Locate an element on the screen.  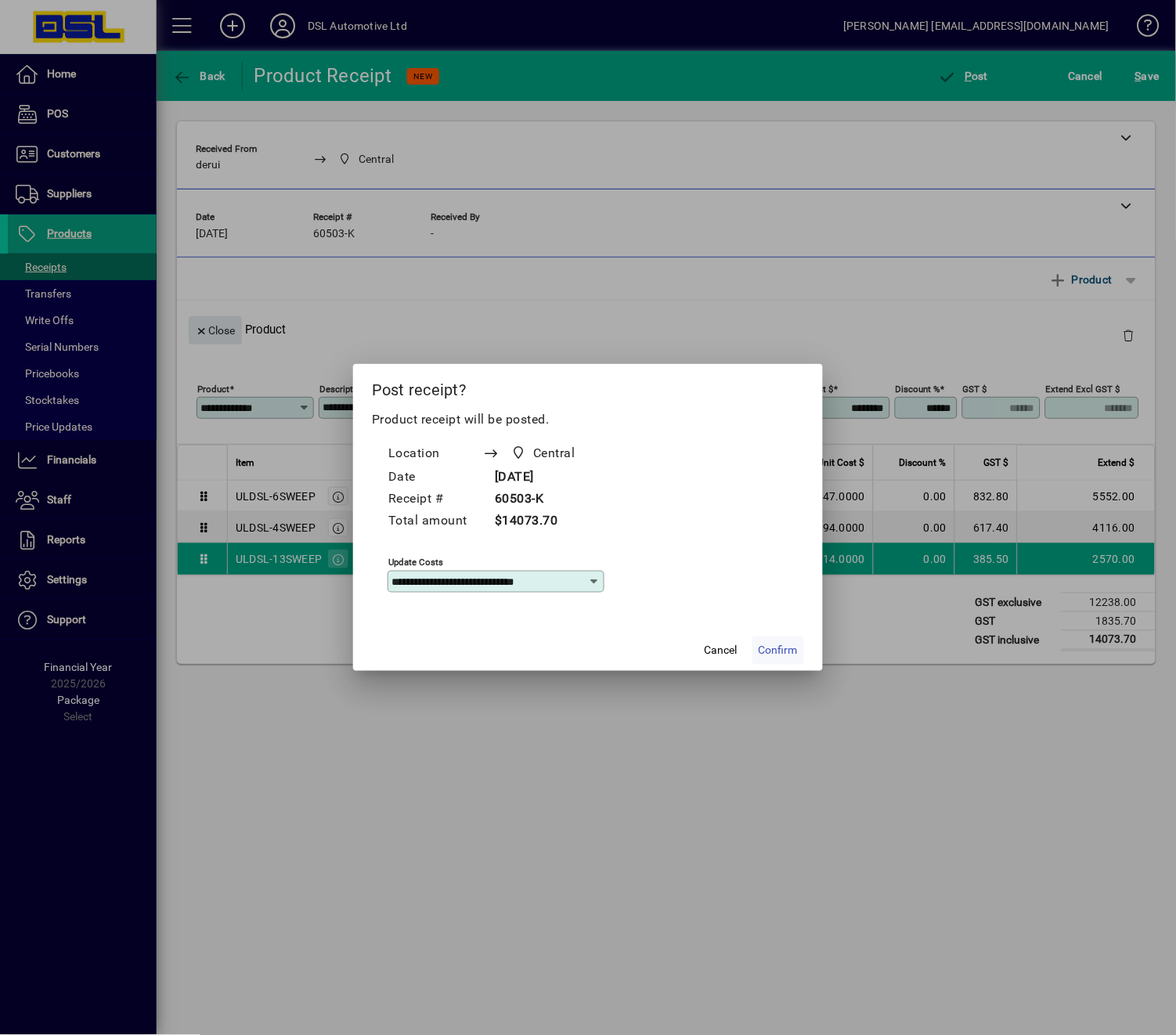
td: 60503-K is located at coordinates (544, 499).